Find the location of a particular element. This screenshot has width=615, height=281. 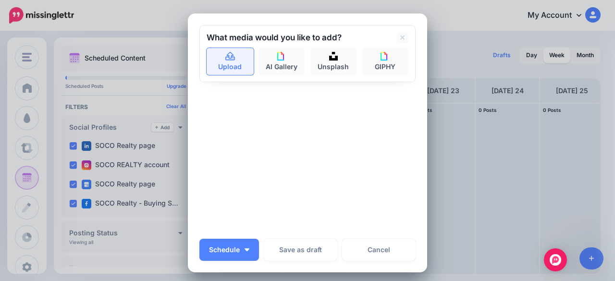

button: Save as draft is located at coordinates (300, 250).